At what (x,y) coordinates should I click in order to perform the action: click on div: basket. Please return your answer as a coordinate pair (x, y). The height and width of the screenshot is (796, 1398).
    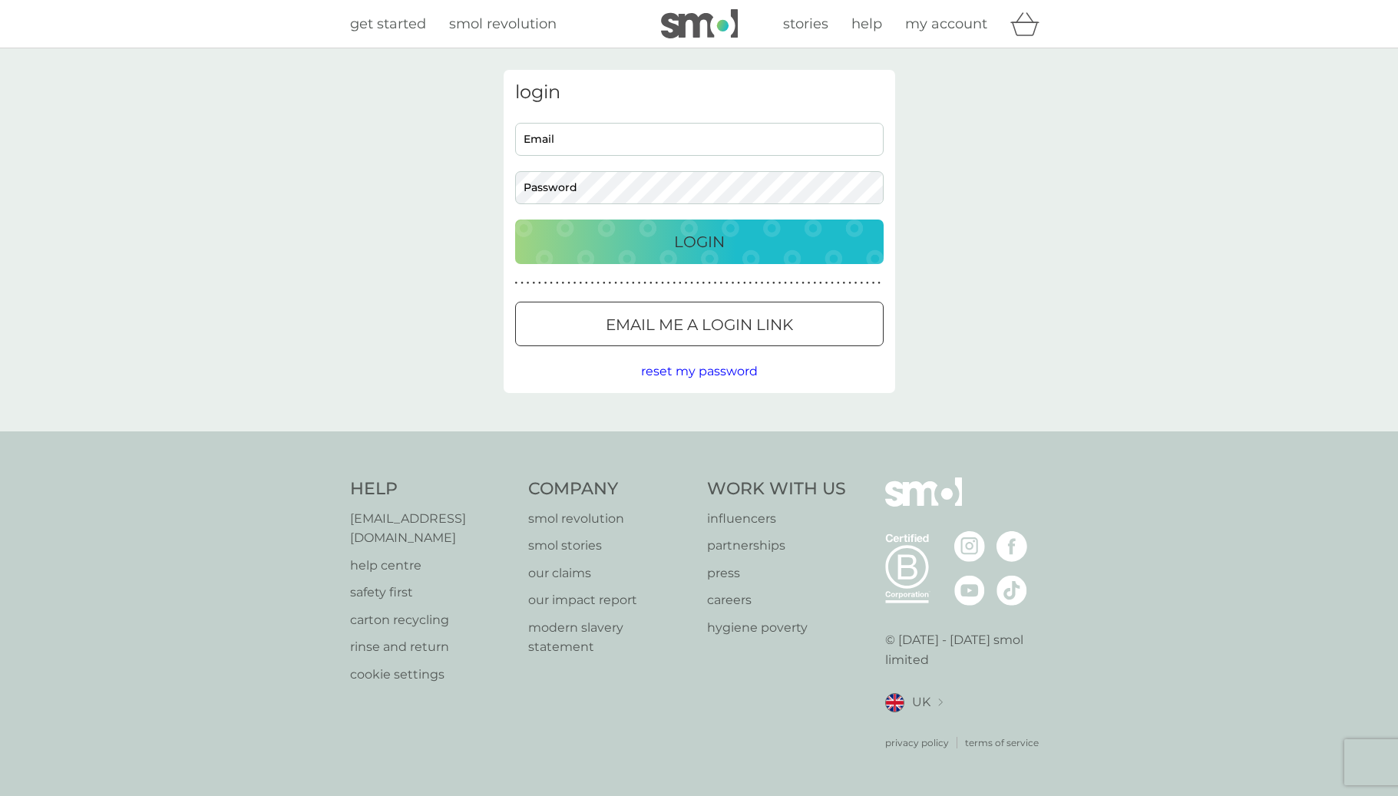
    Looking at the image, I should click on (1030, 24).